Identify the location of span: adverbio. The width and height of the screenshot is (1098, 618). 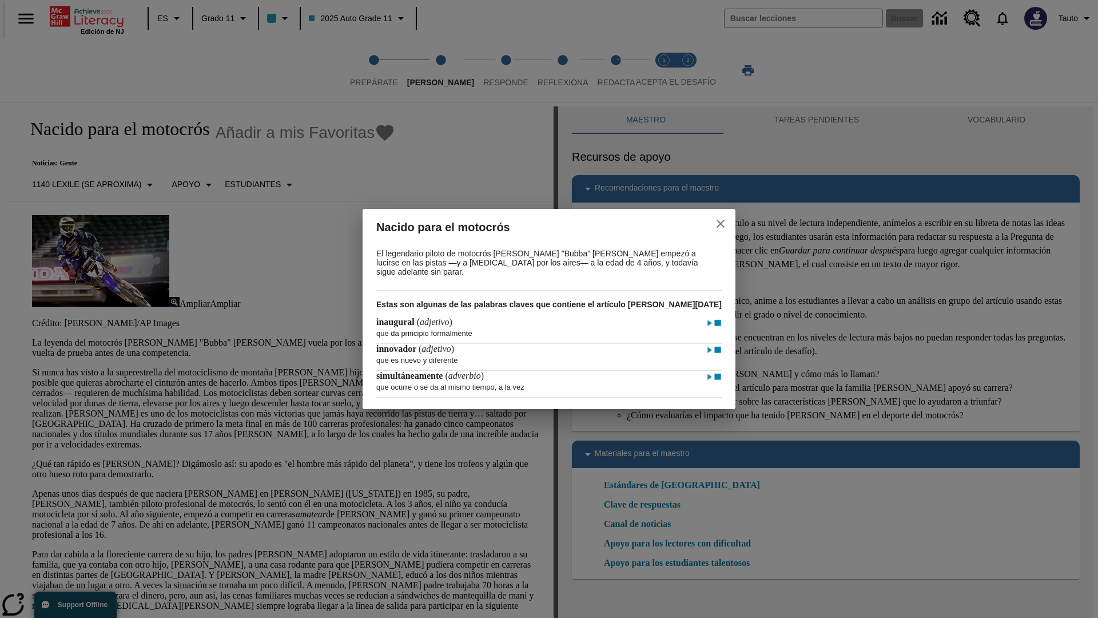
(465, 375).